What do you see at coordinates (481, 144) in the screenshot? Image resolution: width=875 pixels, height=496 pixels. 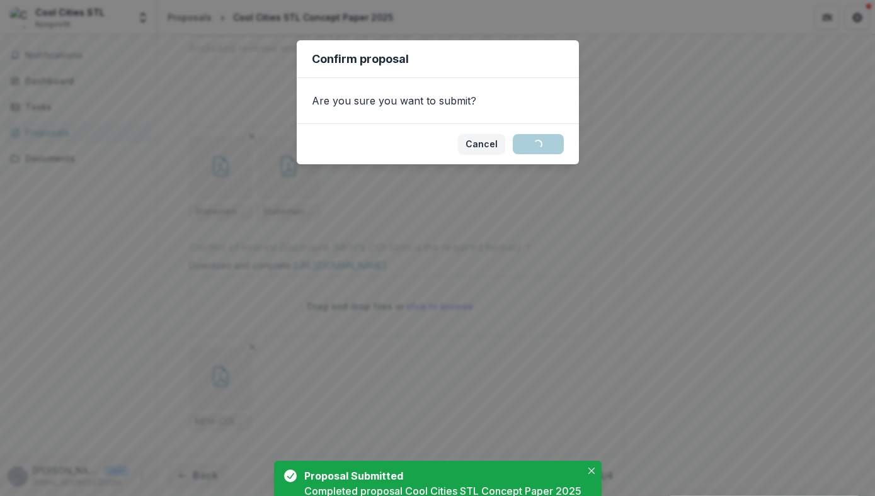 I see `button: Cancel` at bounding box center [481, 144].